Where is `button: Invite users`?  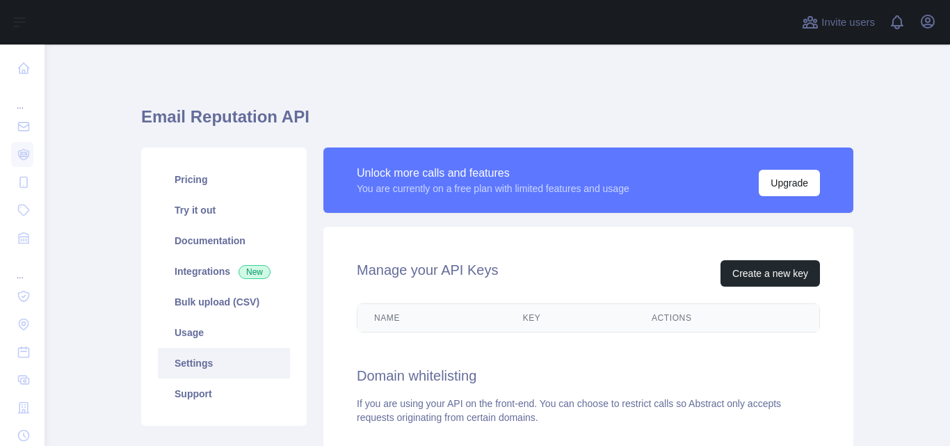
button: Invite users is located at coordinates (838, 22).